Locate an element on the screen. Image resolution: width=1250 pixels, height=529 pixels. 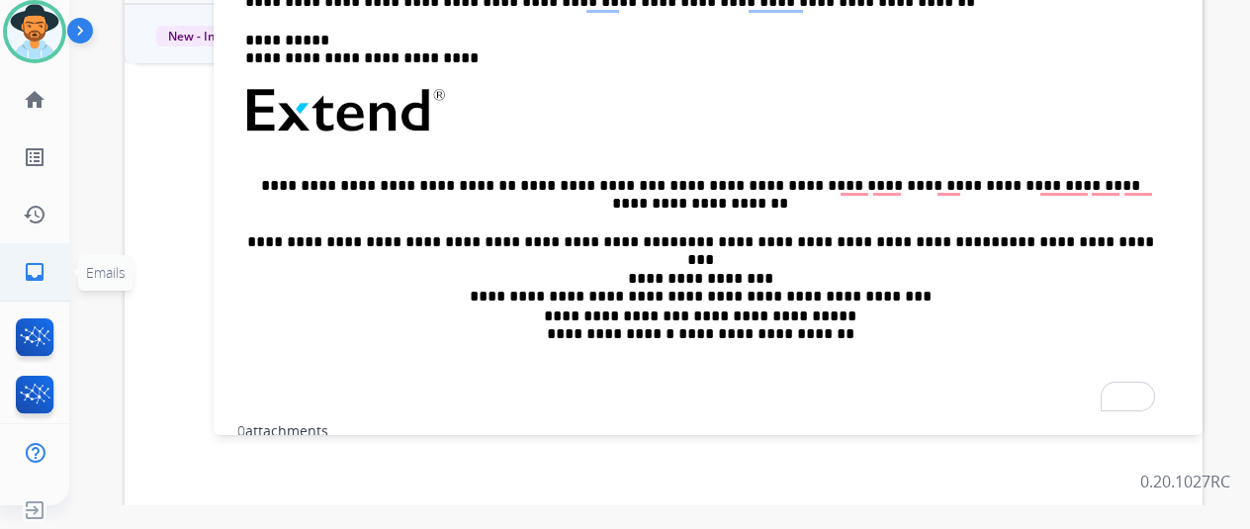
mat-icon: list_alt is located at coordinates (35, 157).